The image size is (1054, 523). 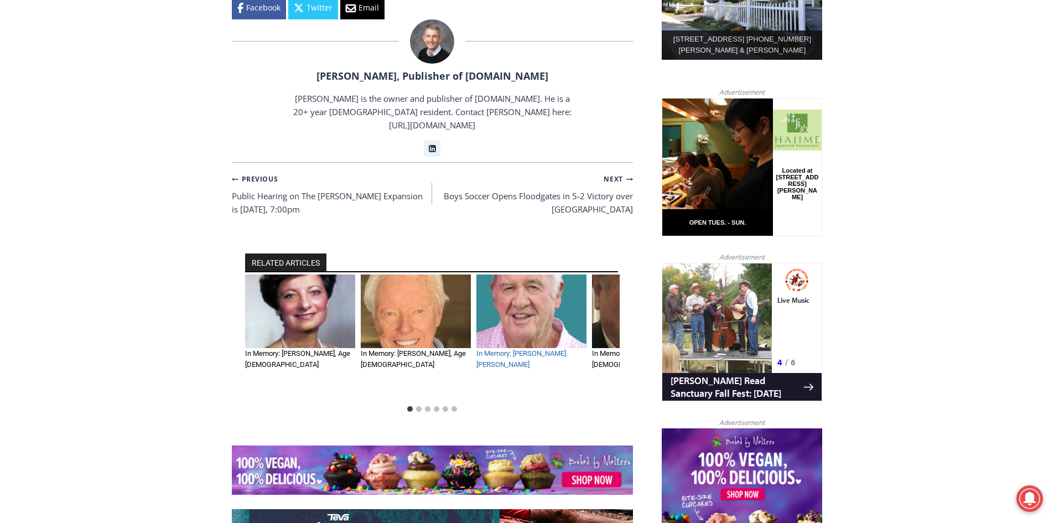 I want to click on div: 6, so click(x=131, y=99).